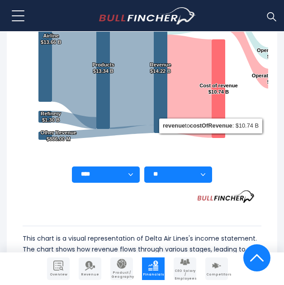  What do you see at coordinates (90, 269) in the screenshot?
I see `a: Company Revenue` at bounding box center [90, 269].